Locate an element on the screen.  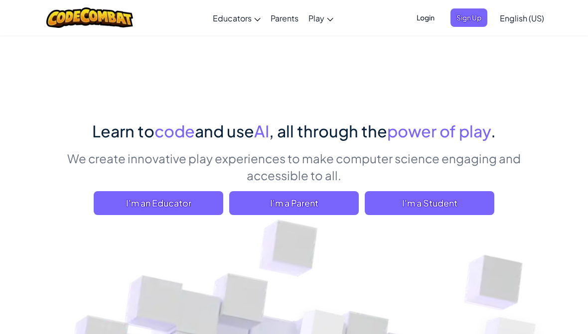
span: AI is located at coordinates (262, 131).